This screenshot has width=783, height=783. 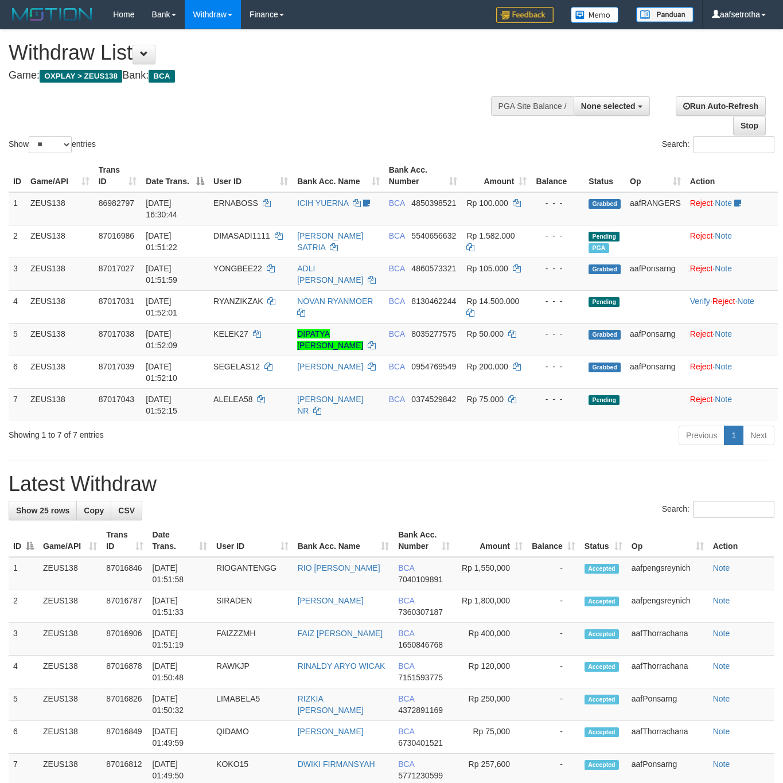 What do you see at coordinates (490, 639) in the screenshot?
I see `td: Rp 400,000` at bounding box center [490, 639].